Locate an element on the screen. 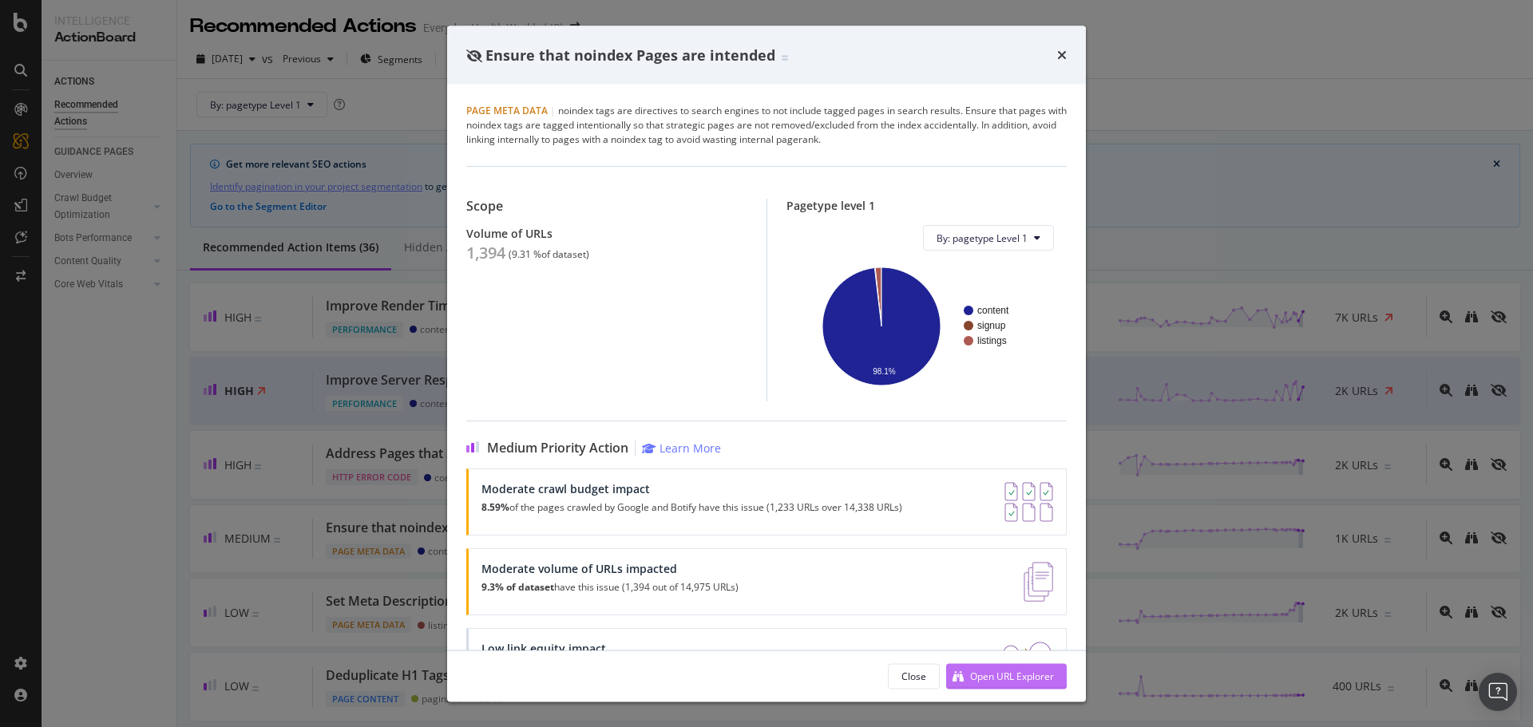 This screenshot has width=1533, height=727. div: Low link equity impact is located at coordinates (616, 648).